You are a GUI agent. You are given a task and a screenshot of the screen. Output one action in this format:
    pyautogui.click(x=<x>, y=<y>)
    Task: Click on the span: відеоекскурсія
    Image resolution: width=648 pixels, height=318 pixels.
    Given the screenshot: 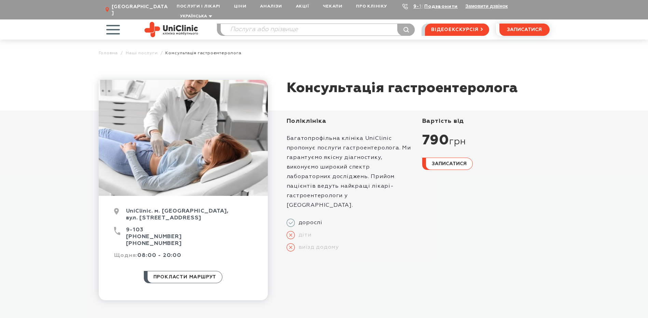 What is the action you would take?
    pyautogui.click(x=455, y=30)
    